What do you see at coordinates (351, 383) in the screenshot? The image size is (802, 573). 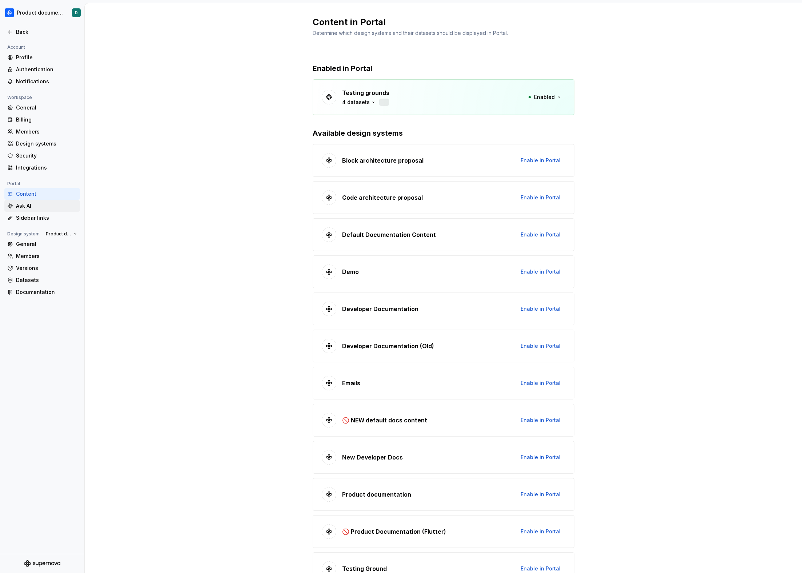 I see `p: Emails` at bounding box center [351, 383].